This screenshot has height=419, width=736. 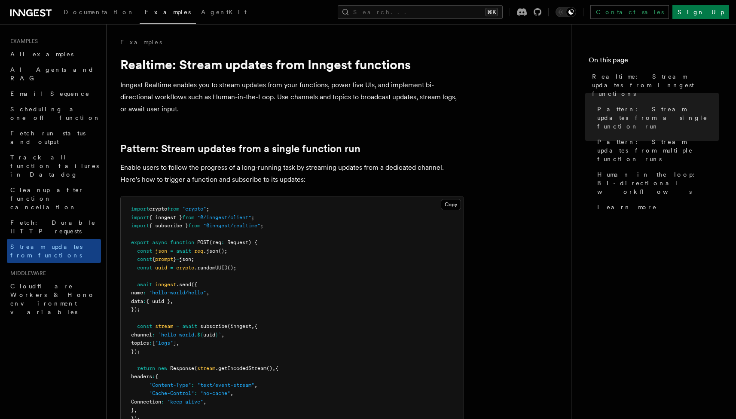 I want to click on a: Fetch: Durable HTTP requests, so click(x=54, y=227).